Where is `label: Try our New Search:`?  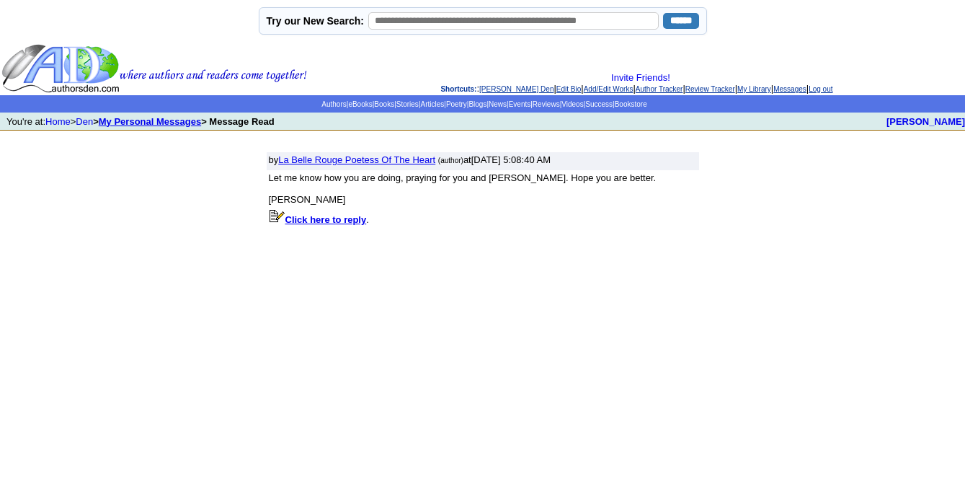 label: Try our New Search: is located at coordinates (315, 21).